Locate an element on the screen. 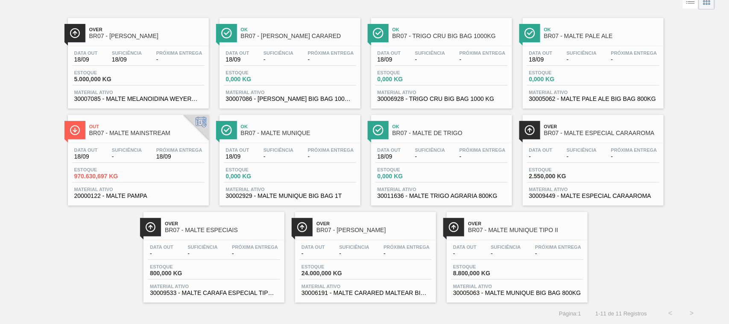  span: BR07 - MALTE MELANOIDINA is located at coordinates (147, 36).